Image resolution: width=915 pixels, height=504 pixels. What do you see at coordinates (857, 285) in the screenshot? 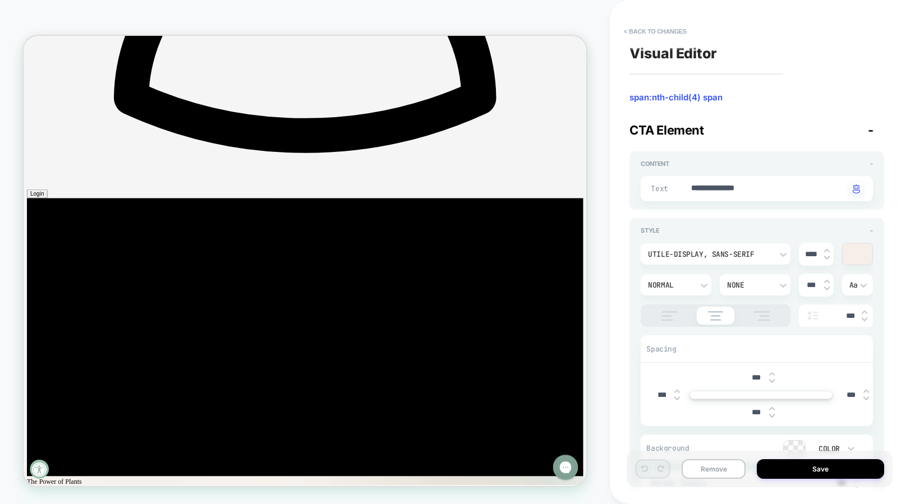
I see `div: Aa` at bounding box center [857, 285].